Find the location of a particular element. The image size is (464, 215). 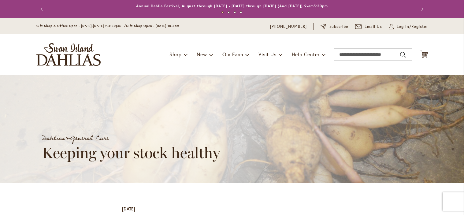

button: 1 of 4 is located at coordinates (223, 12).